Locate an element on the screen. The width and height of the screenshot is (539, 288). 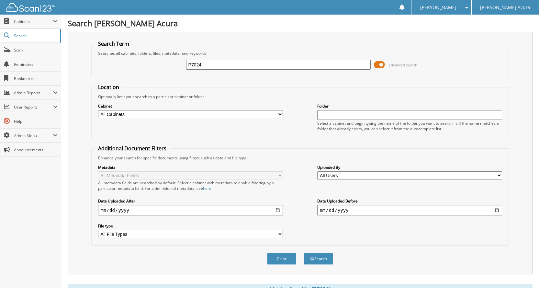
button: Clear is located at coordinates (282, 259).